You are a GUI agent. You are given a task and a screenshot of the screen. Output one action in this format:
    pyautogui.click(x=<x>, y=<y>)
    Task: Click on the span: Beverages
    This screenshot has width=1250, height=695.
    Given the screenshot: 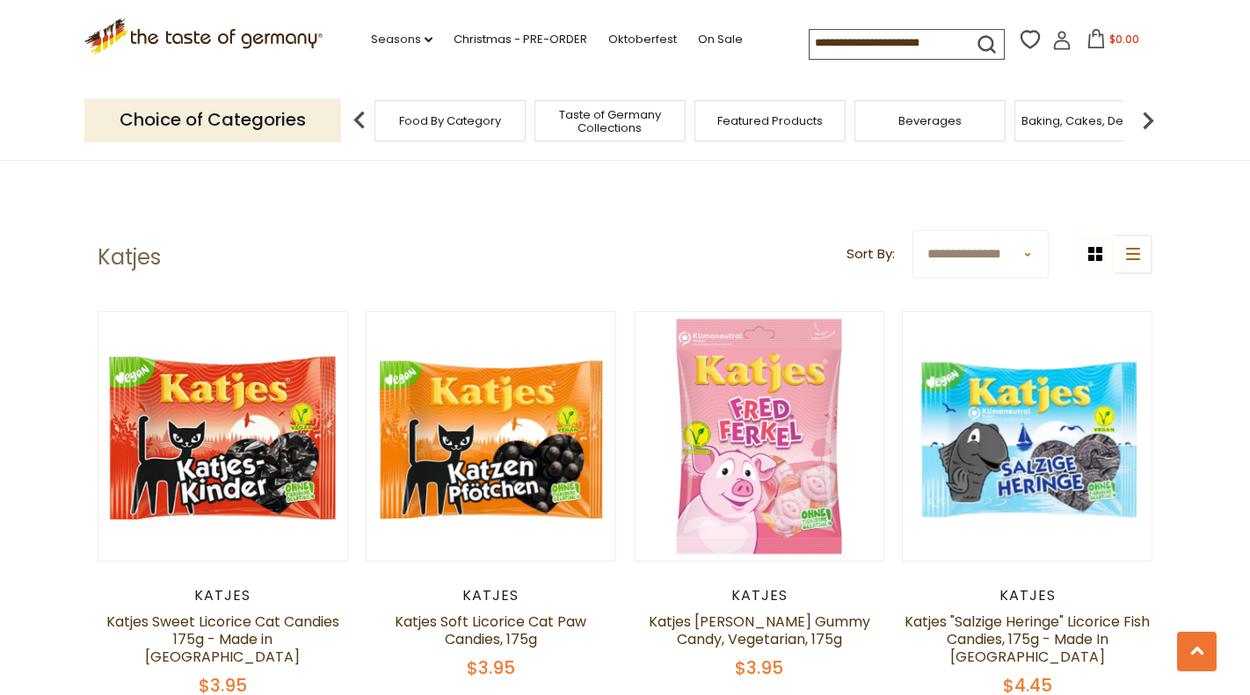 What is the action you would take?
    pyautogui.click(x=930, y=120)
    